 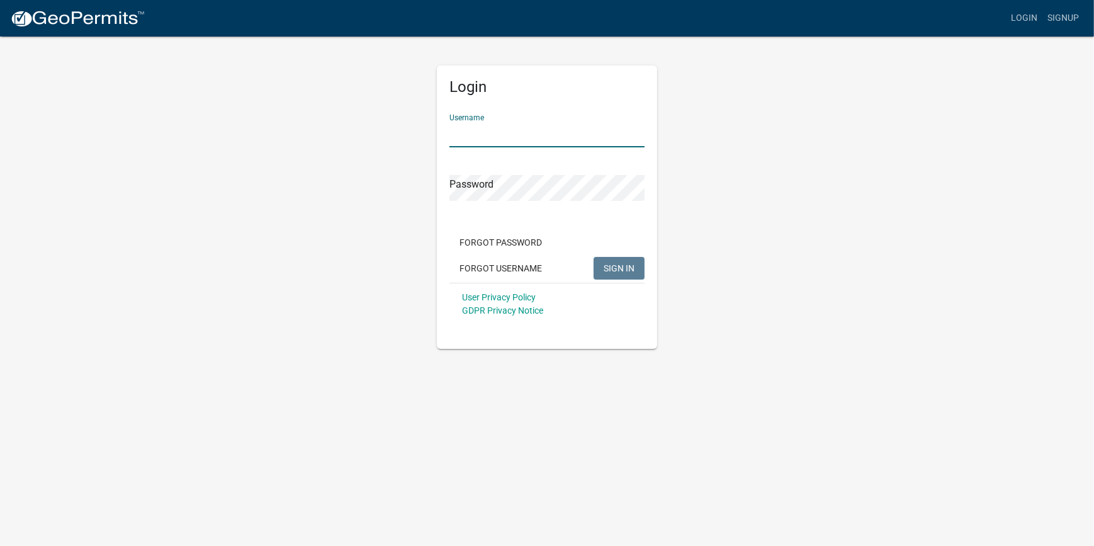 I want to click on a: GDPR Privacy Notice, so click(x=502, y=310).